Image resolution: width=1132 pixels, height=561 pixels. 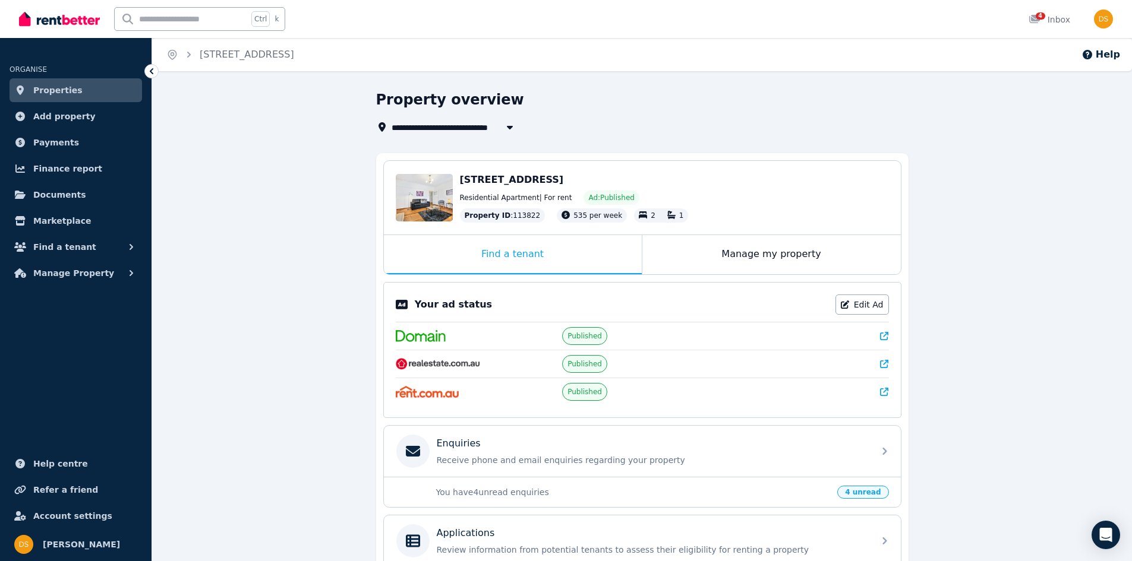 I want to click on span: Marketplace, so click(x=62, y=221).